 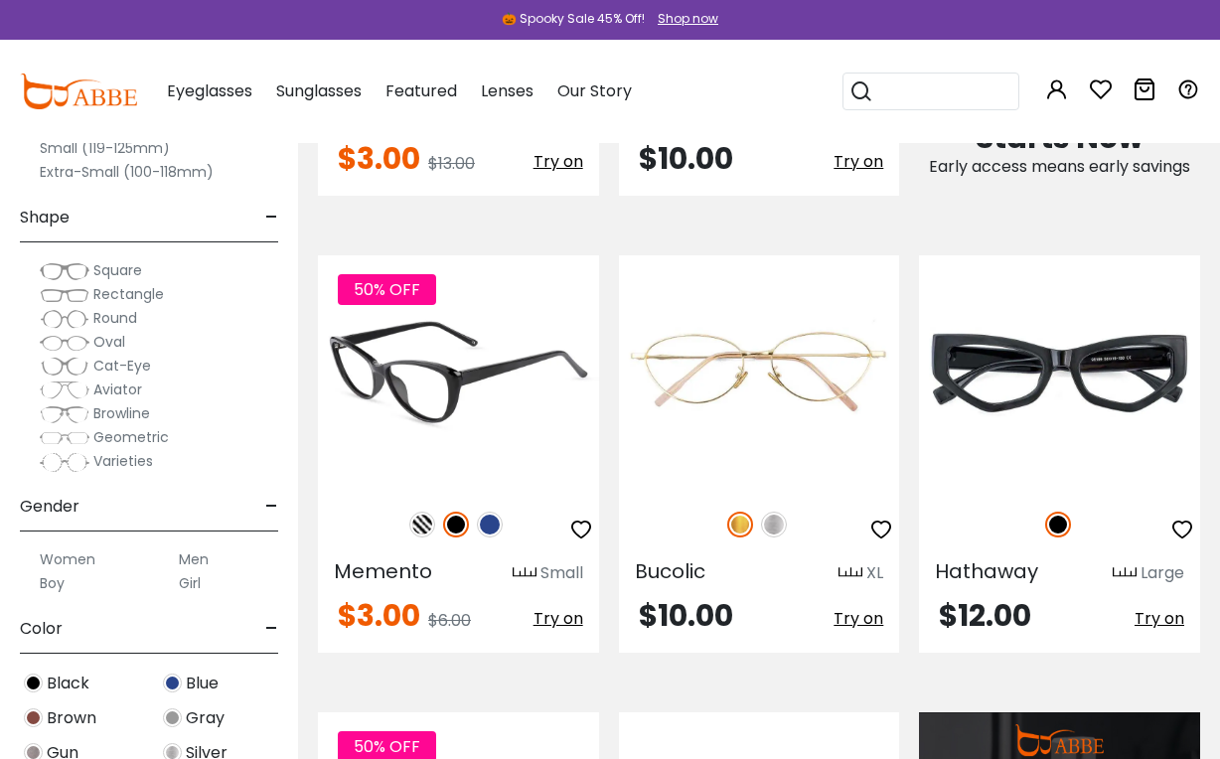 What do you see at coordinates (128, 294) in the screenshot?
I see `span: Rectangle` at bounding box center [128, 294].